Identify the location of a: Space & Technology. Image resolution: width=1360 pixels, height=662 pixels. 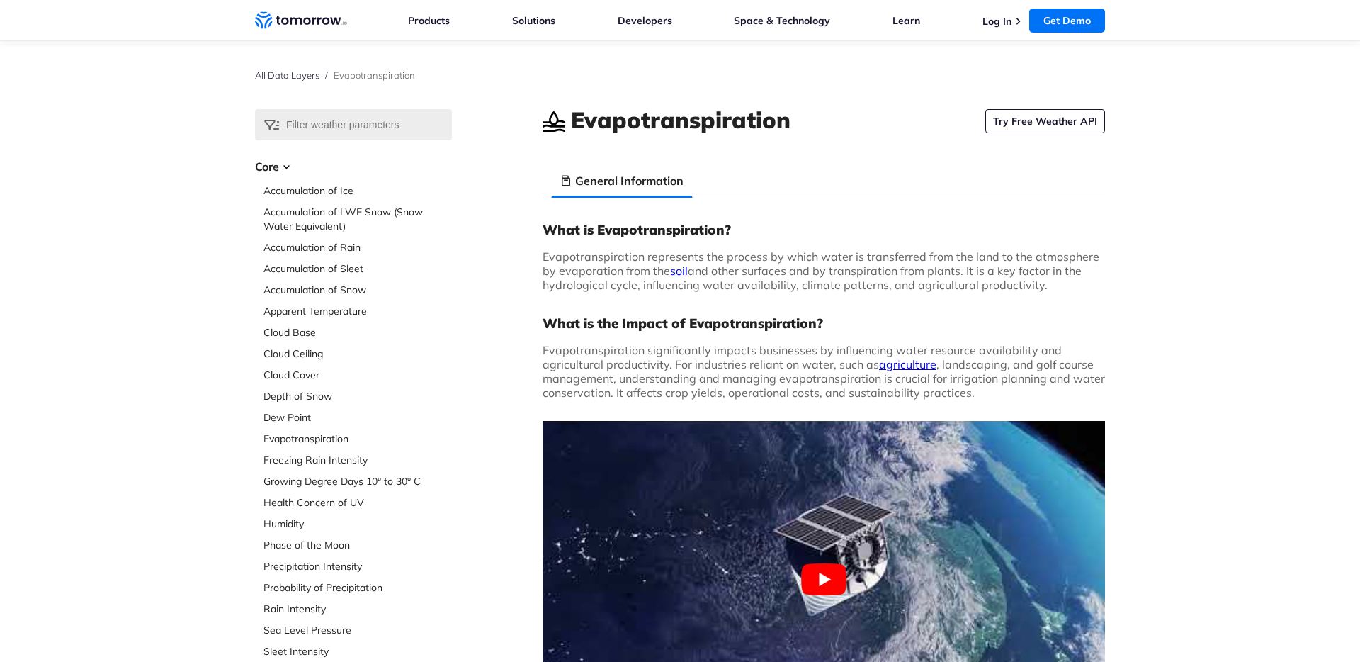
(782, 21).